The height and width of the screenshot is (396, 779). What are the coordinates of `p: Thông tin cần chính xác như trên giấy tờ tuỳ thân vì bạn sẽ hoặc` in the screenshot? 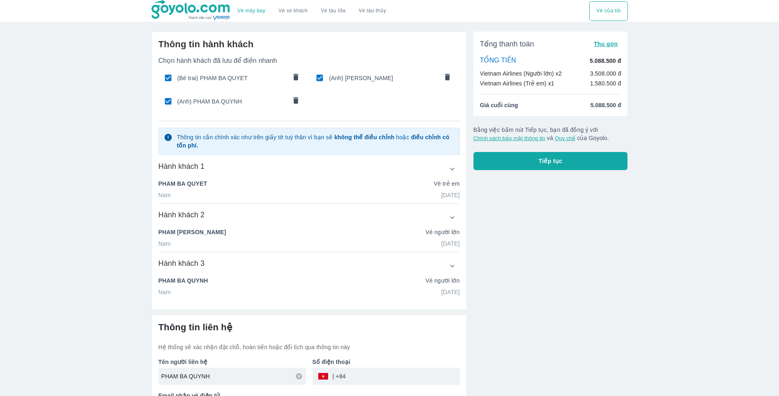 It's located at (315, 141).